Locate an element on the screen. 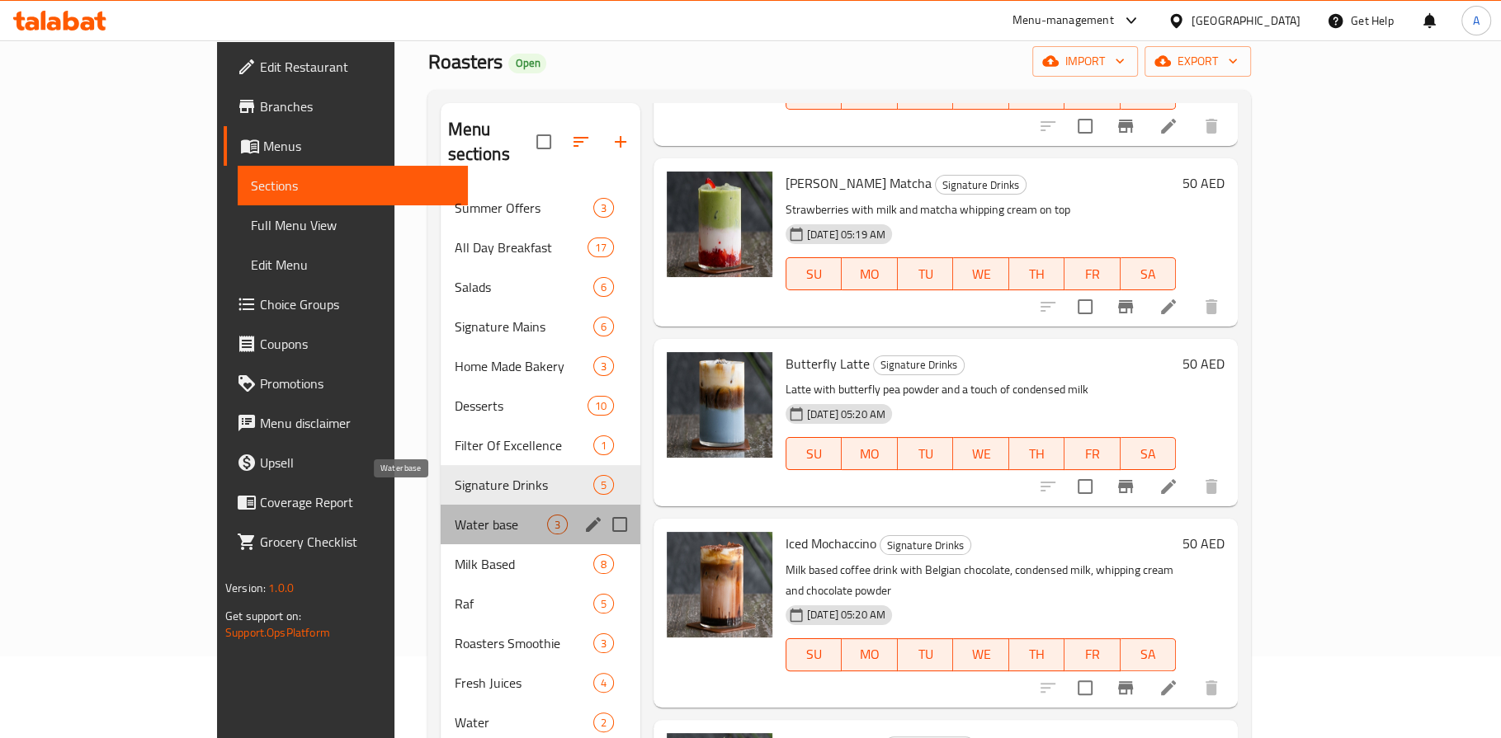  span: Select all sections is located at coordinates (544, 142).